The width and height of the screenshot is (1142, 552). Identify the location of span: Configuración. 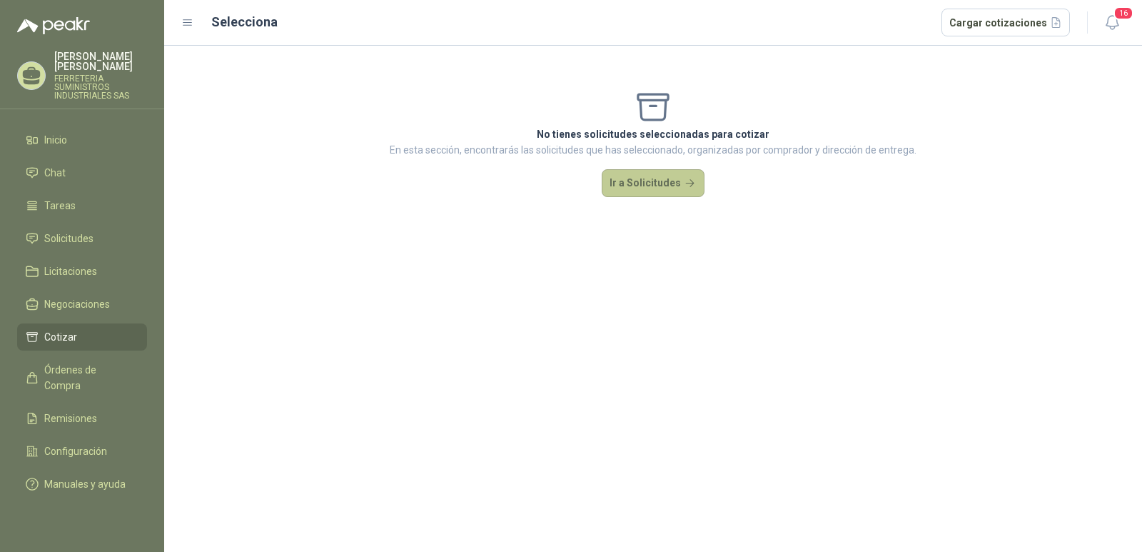
(76, 451).